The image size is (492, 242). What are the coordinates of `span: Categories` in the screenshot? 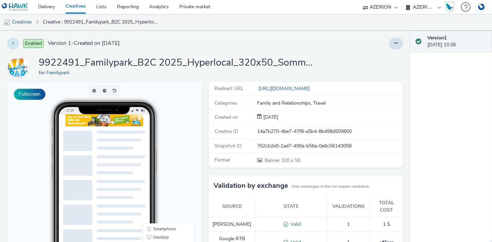 It's located at (226, 103).